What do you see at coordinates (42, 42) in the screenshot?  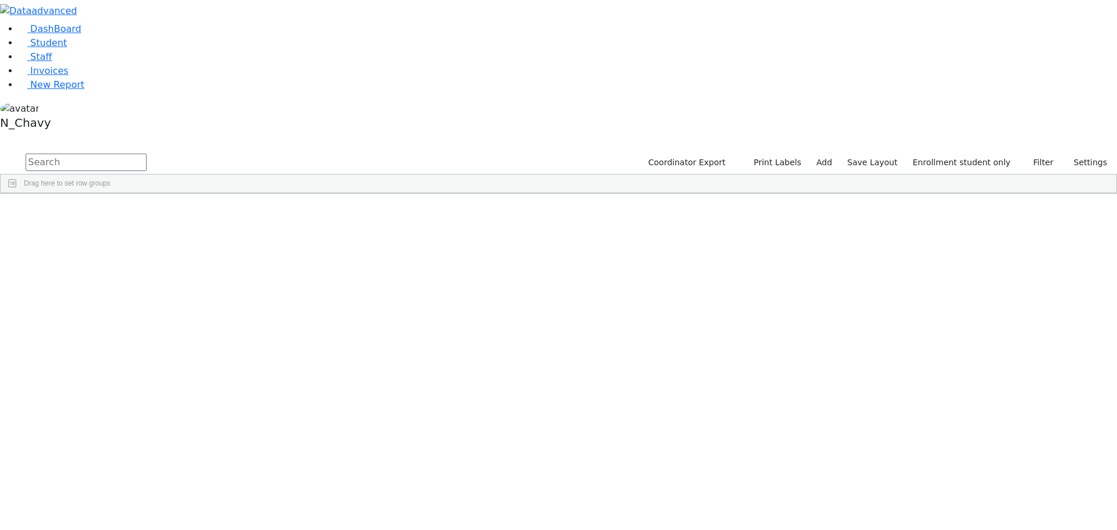 I see `a: Student` at bounding box center [42, 42].